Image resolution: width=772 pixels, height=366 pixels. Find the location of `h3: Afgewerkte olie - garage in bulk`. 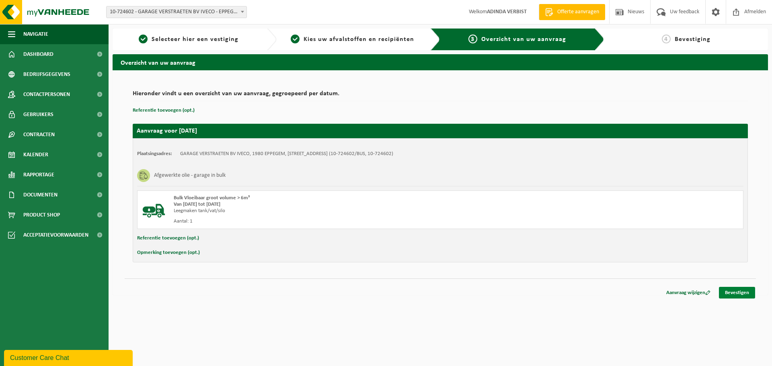

h3: Afgewerkte olie - garage in bulk is located at coordinates (190, 176).